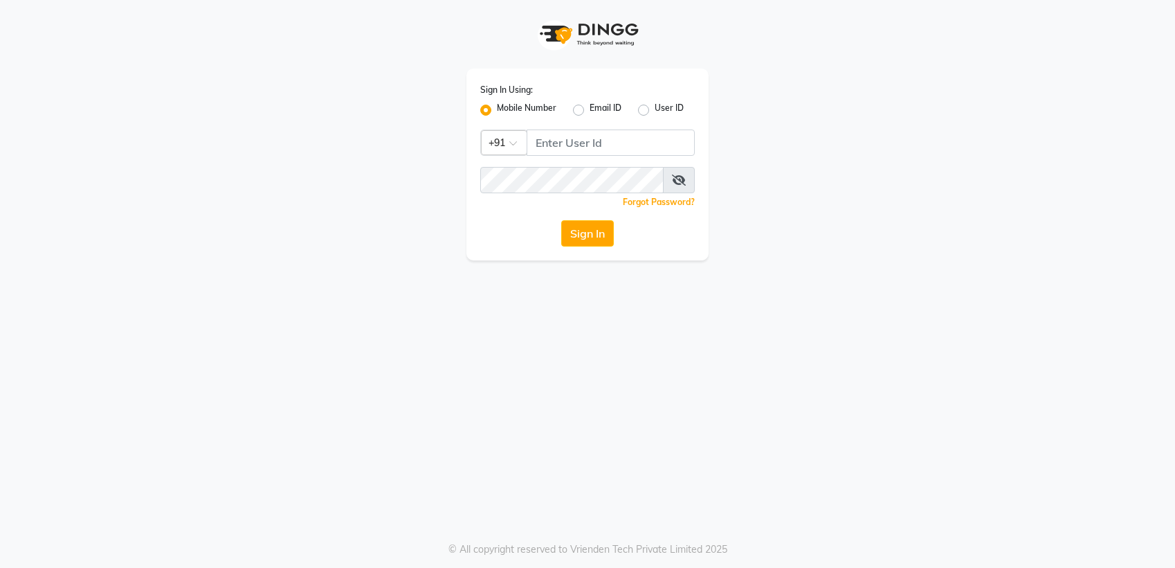 The width and height of the screenshot is (1175, 568). I want to click on label: Mobile Number, so click(527, 110).